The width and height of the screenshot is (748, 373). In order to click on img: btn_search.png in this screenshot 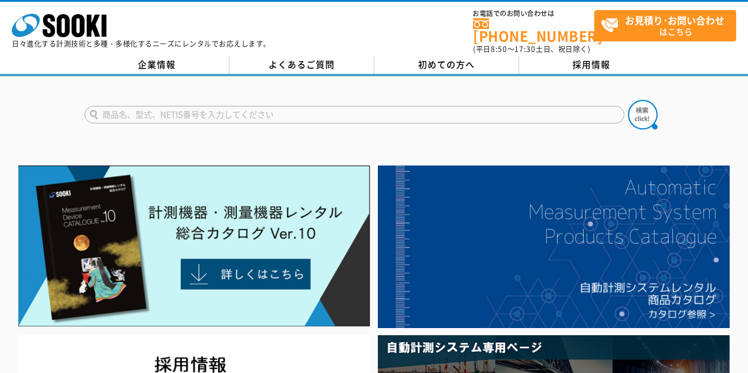, I will do `click(642, 115)`.